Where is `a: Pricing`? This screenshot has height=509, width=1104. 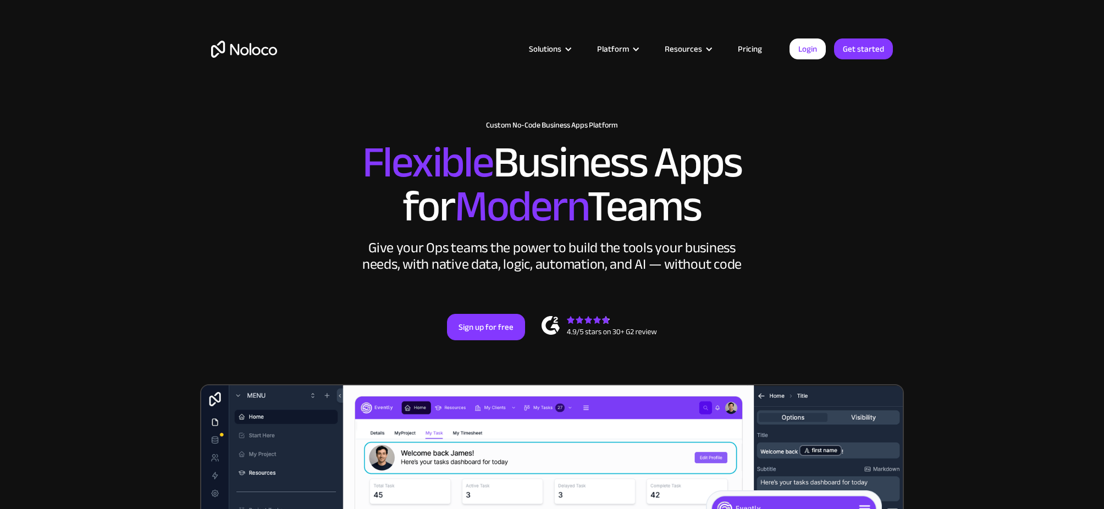
a: Pricing is located at coordinates (750, 49).